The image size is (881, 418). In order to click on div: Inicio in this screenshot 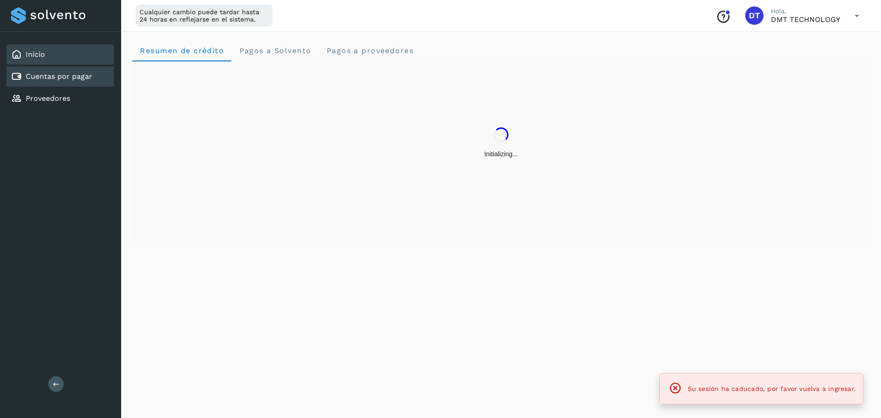, I will do `click(60, 55)`.